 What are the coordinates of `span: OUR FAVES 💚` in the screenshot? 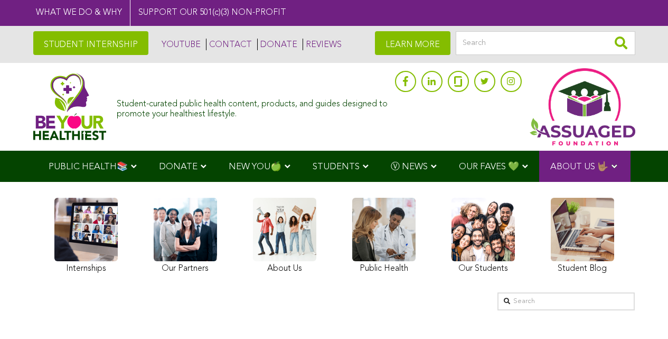 It's located at (489, 166).